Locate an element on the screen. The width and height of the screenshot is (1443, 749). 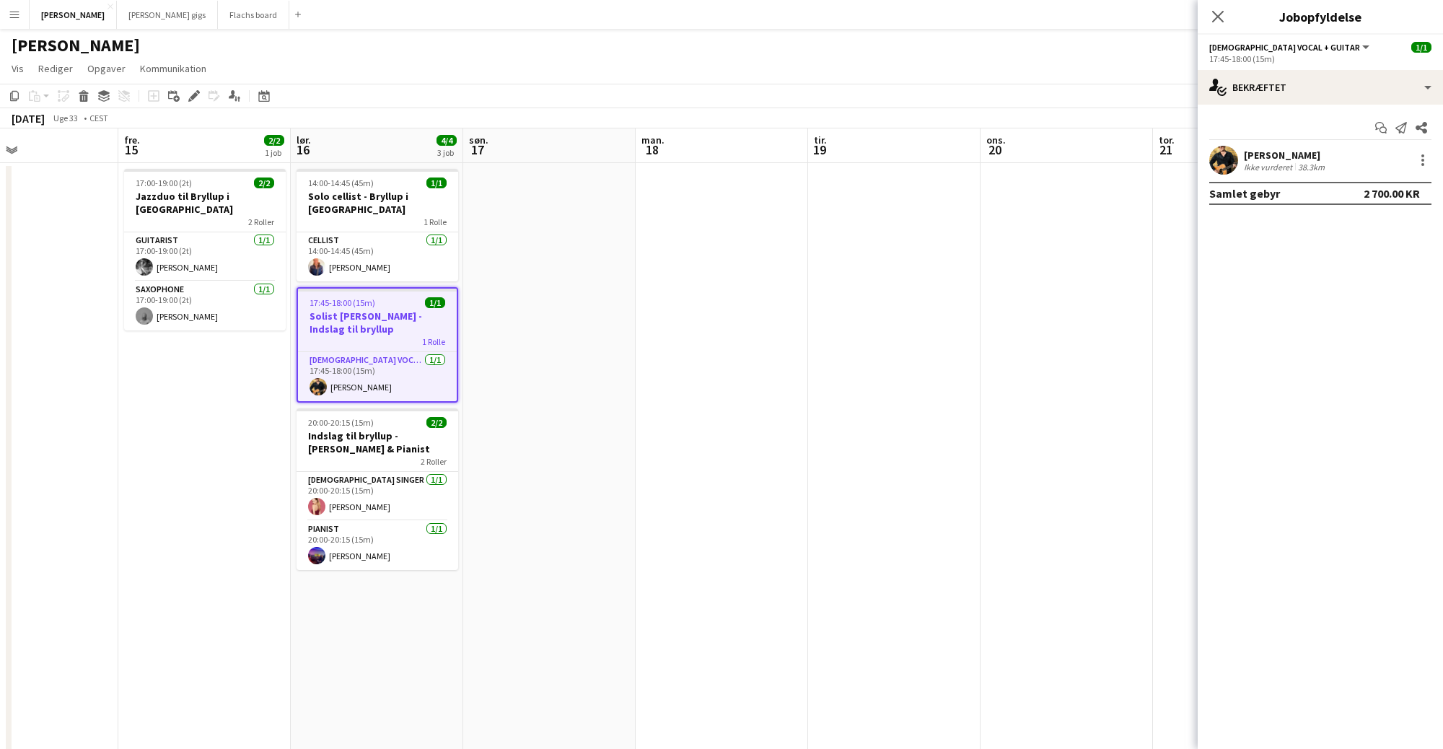
a: Vis is located at coordinates (17, 69).